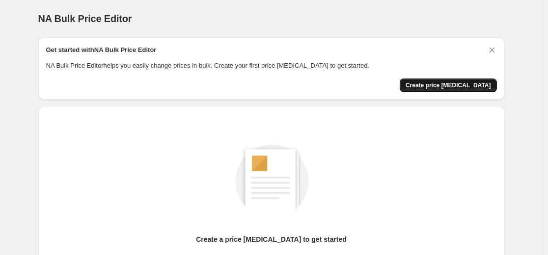 This screenshot has height=255, width=548. Describe the element at coordinates (85, 19) in the screenshot. I see `span: NA Bulk Price Editor` at that location.